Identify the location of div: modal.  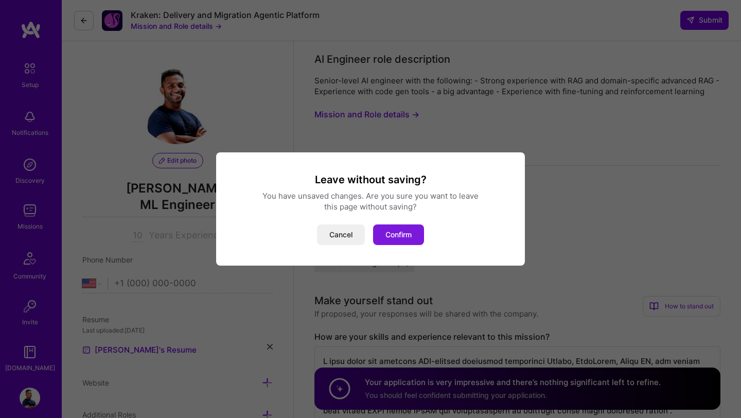
(370, 209).